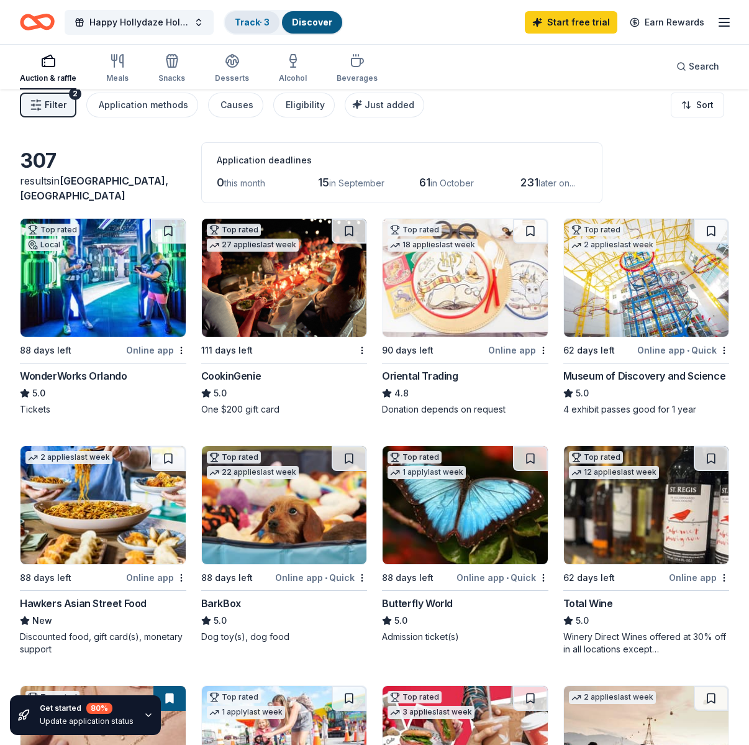 The image size is (749, 745). What do you see at coordinates (117, 78) in the screenshot?
I see `div: Meals` at bounding box center [117, 78].